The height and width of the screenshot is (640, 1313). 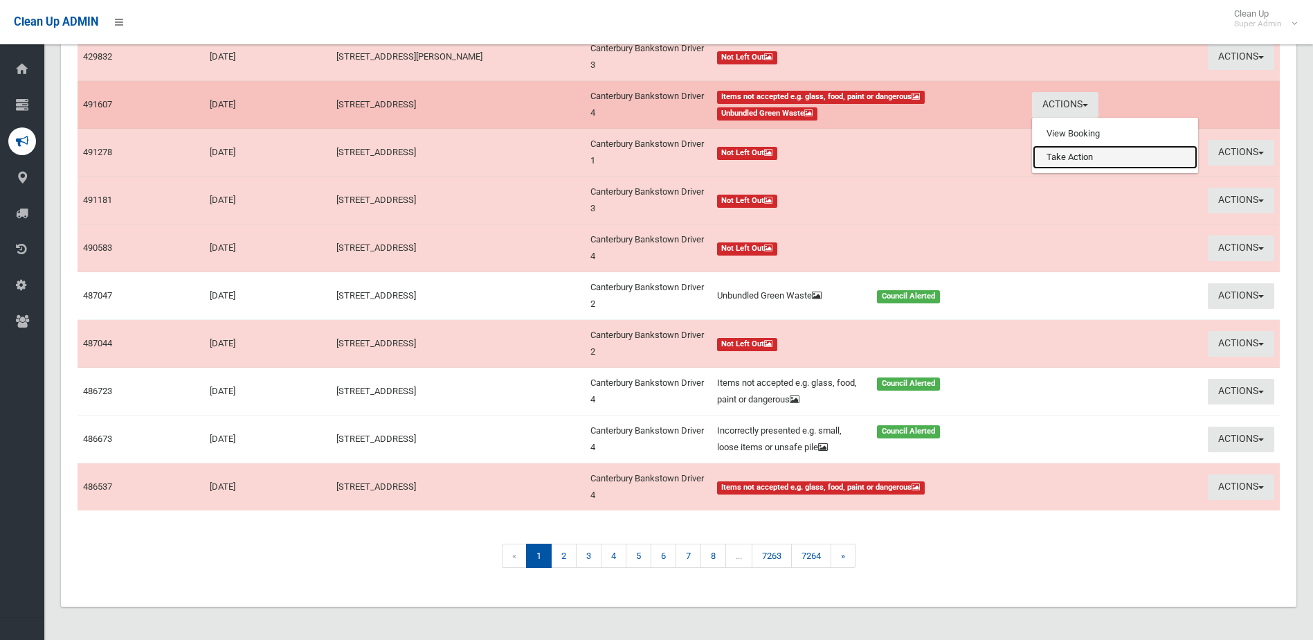 What do you see at coordinates (1115, 157) in the screenshot?
I see `a: Take Action` at bounding box center [1115, 157].